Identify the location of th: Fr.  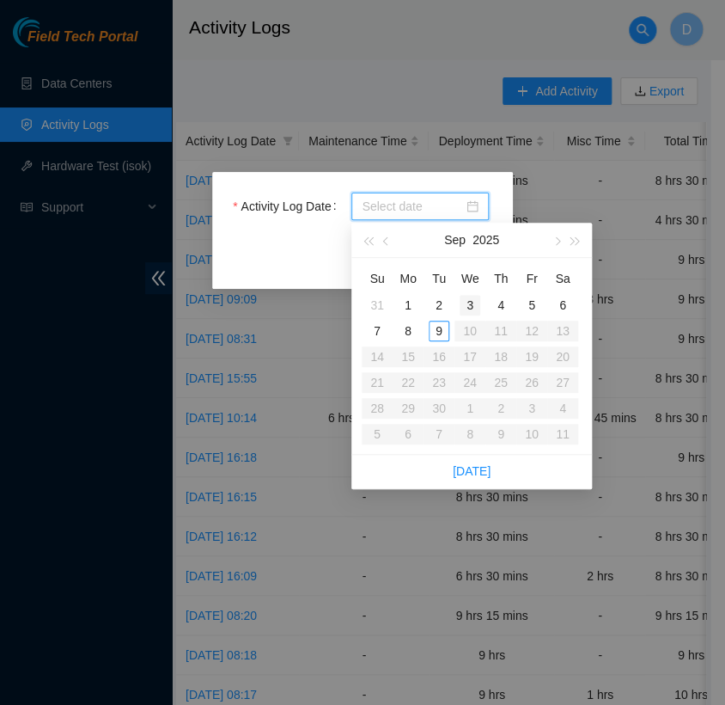
(532, 278).